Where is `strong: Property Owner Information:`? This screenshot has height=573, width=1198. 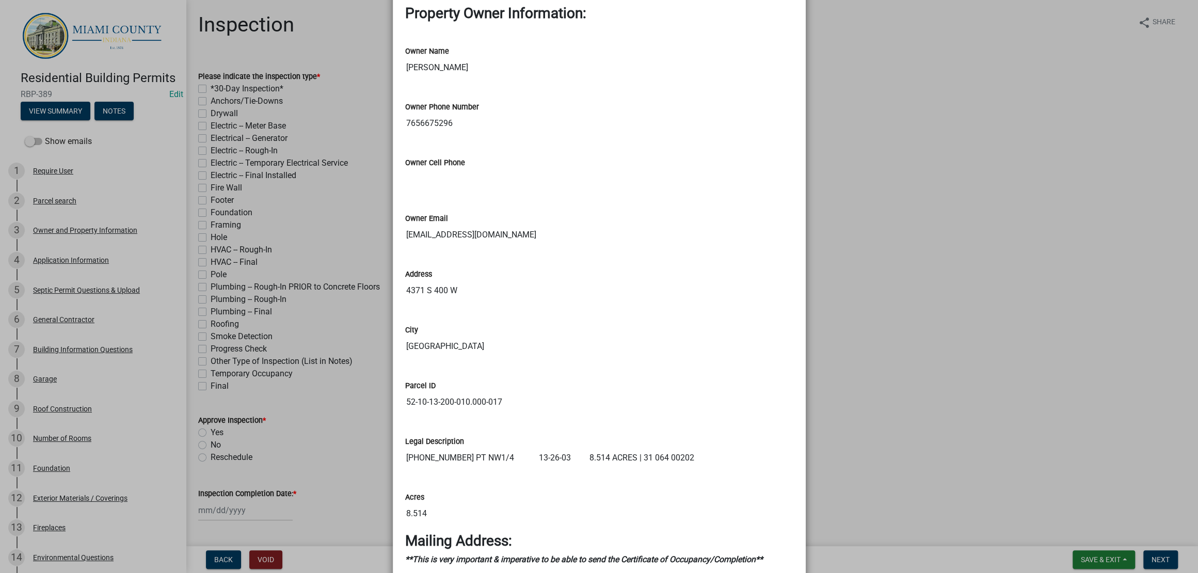
strong: Property Owner Information: is located at coordinates (496, 13).